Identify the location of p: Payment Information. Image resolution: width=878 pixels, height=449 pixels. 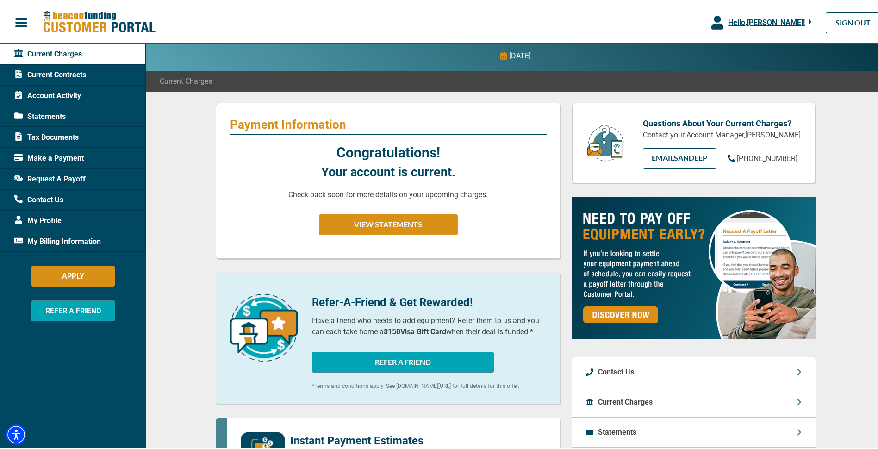
(388, 123).